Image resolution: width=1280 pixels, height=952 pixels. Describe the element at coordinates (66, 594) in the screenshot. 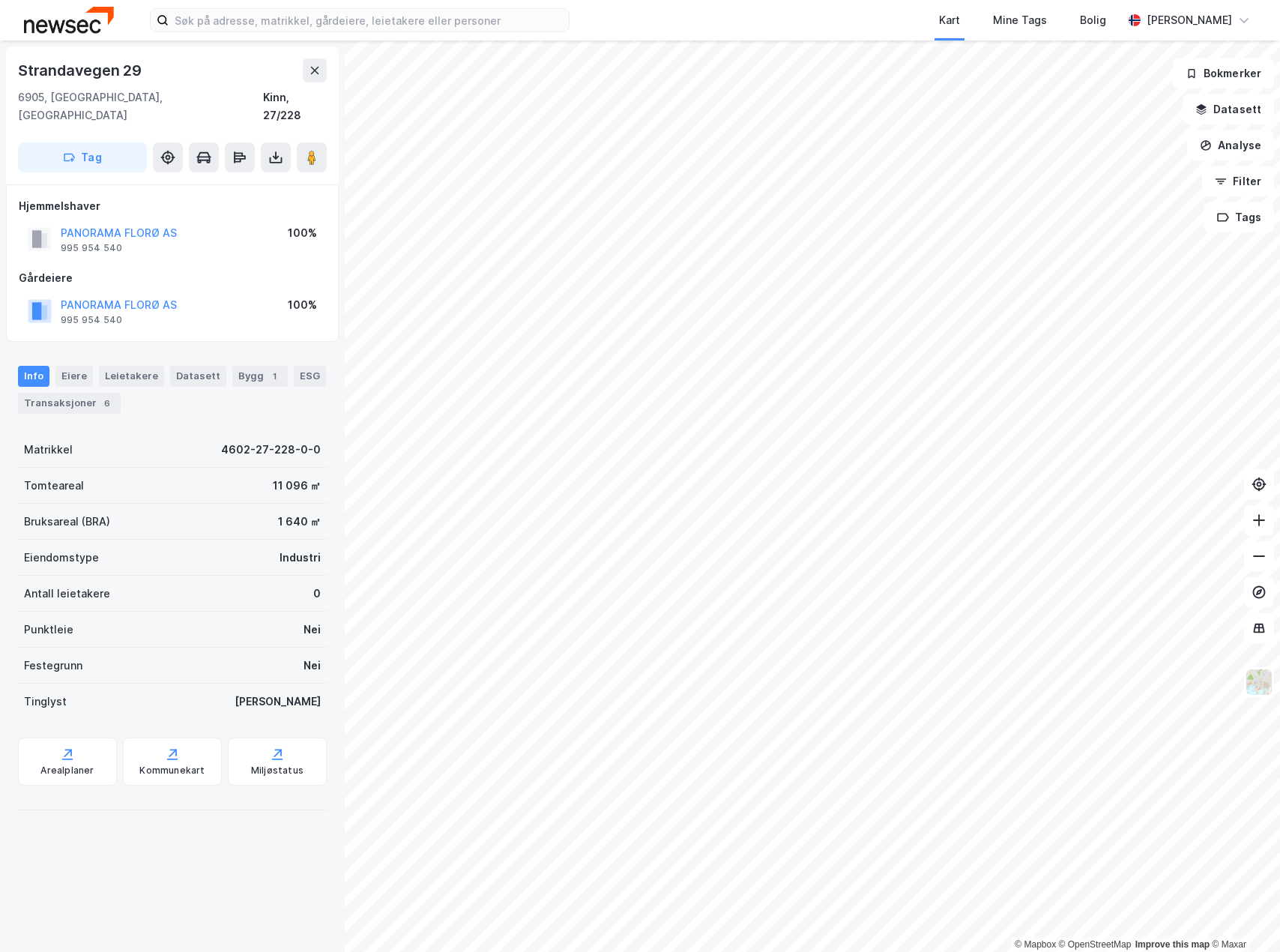

I see `div: Antall leietakere` at that location.